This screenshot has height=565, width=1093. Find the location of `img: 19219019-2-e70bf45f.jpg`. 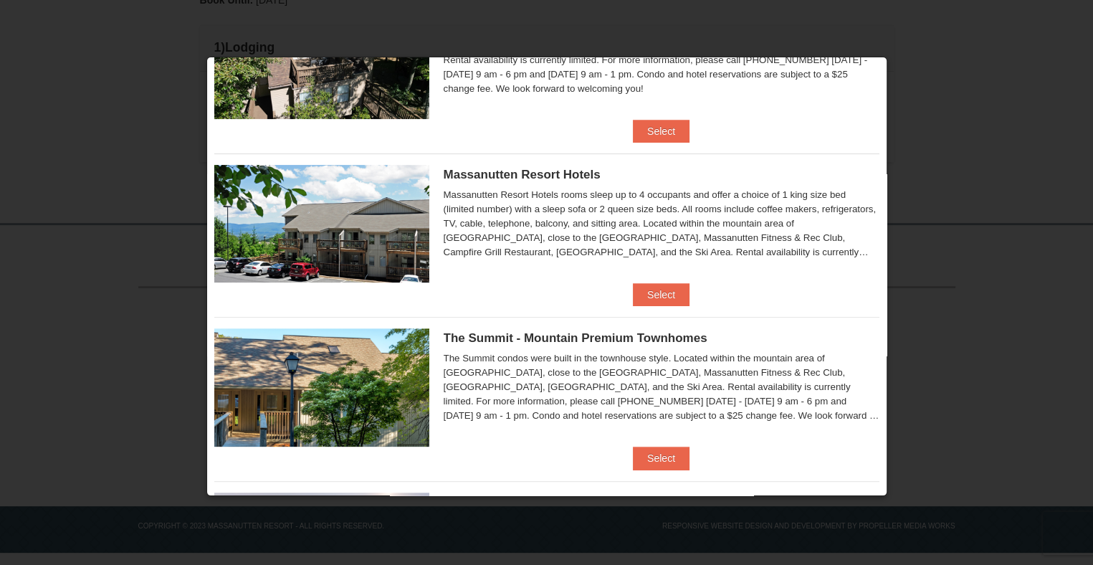

img: 19219019-2-e70bf45f.jpg is located at coordinates (322, 60).